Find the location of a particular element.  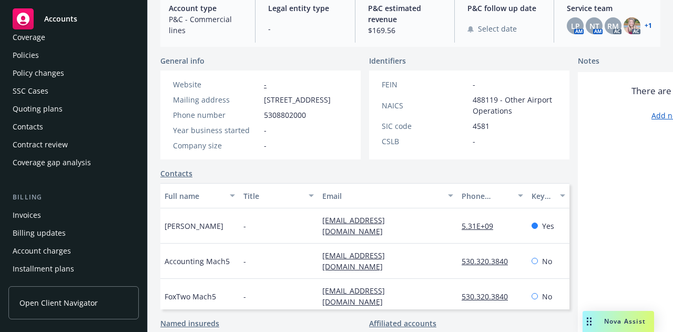

a: Account charges is located at coordinates (74, 251).